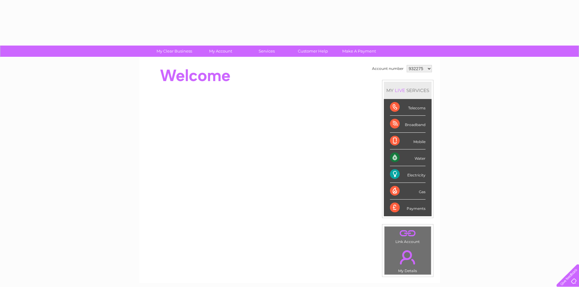  I want to click on div: Payments, so click(408, 208).